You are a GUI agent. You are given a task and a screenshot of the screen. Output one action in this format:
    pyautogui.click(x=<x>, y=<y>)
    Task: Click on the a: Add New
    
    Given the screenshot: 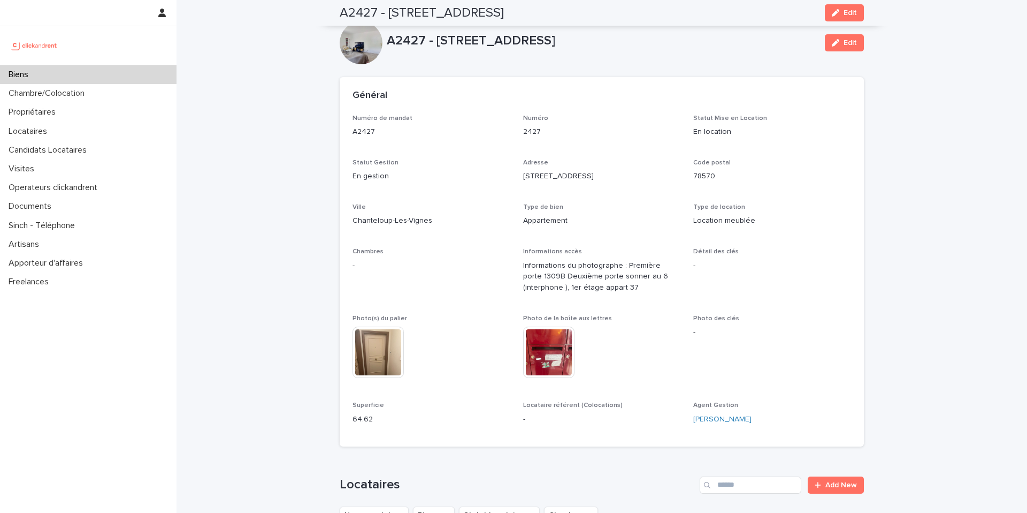 What is the action you would take?
    pyautogui.click(x=836, y=485)
    